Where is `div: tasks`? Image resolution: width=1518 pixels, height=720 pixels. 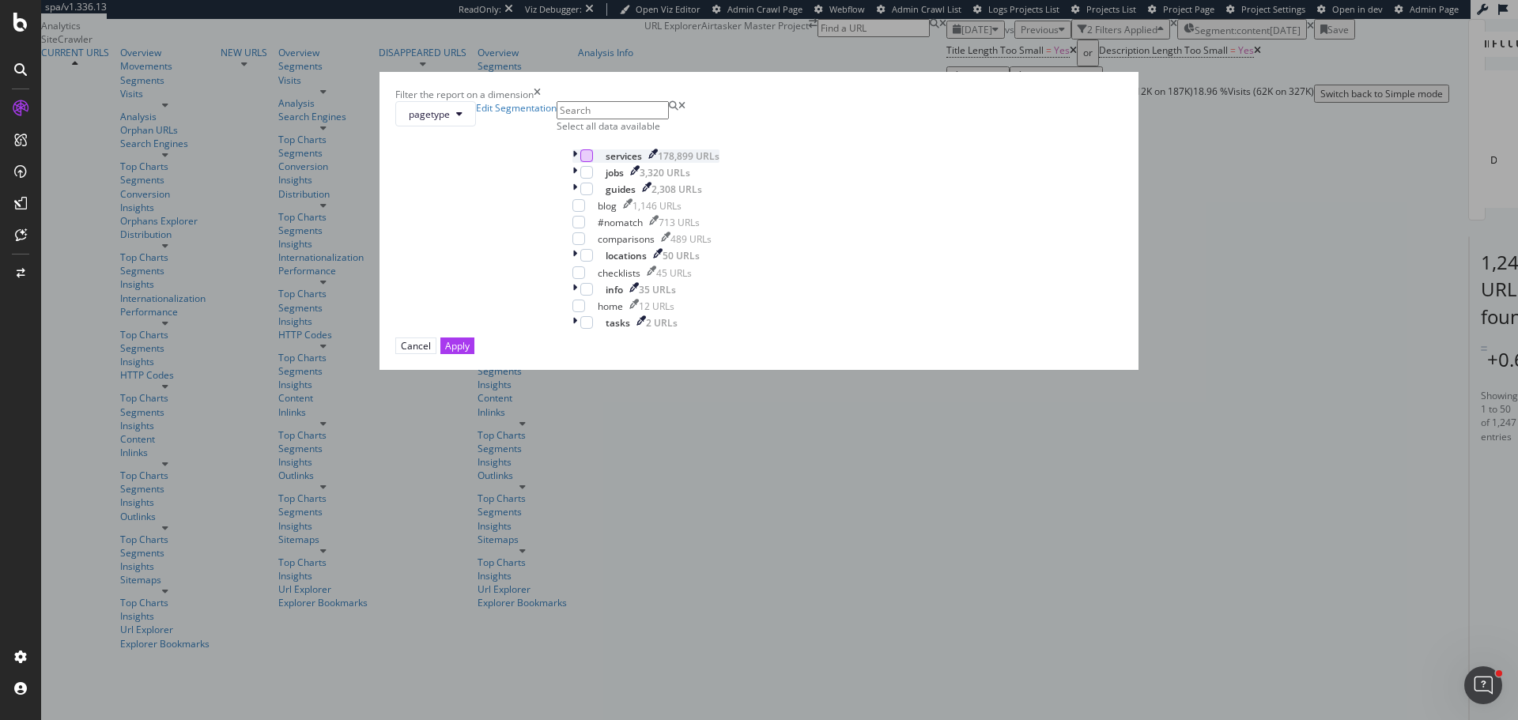
div: tasks is located at coordinates (618, 323).